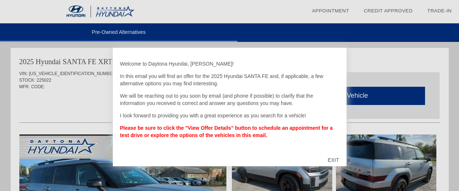 This screenshot has height=191, width=459. Describe the element at coordinates (226, 132) in the screenshot. I see `strong: Please be sure to click the "View Offer Details" button to schedule an appointment for a test dri...` at that location.